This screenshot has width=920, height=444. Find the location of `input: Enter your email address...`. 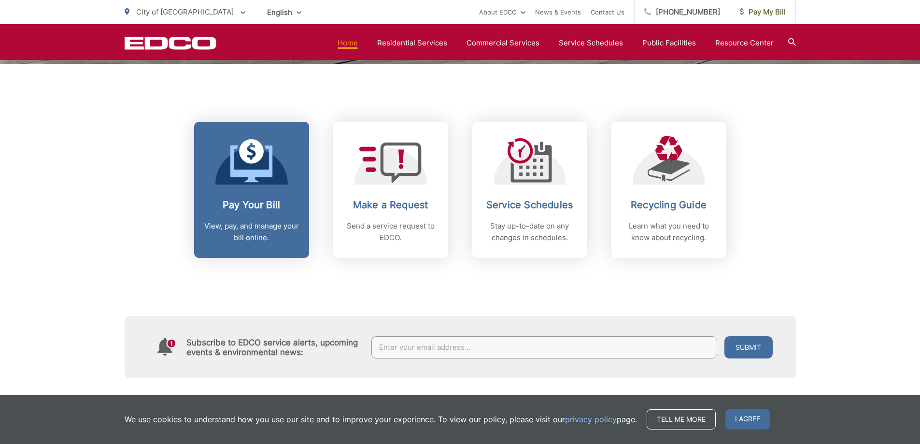

input: Enter your email address... is located at coordinates (544, 347).